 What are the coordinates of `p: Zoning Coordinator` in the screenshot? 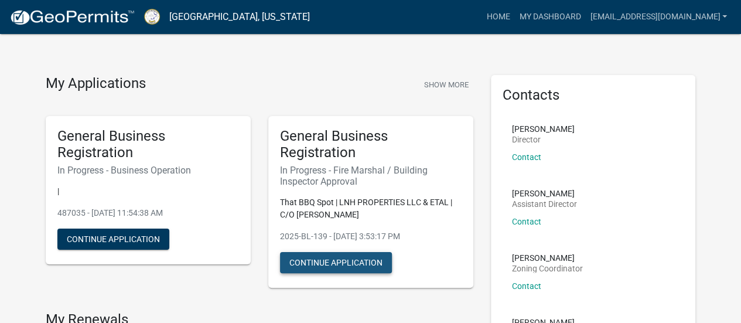 It's located at (547, 268).